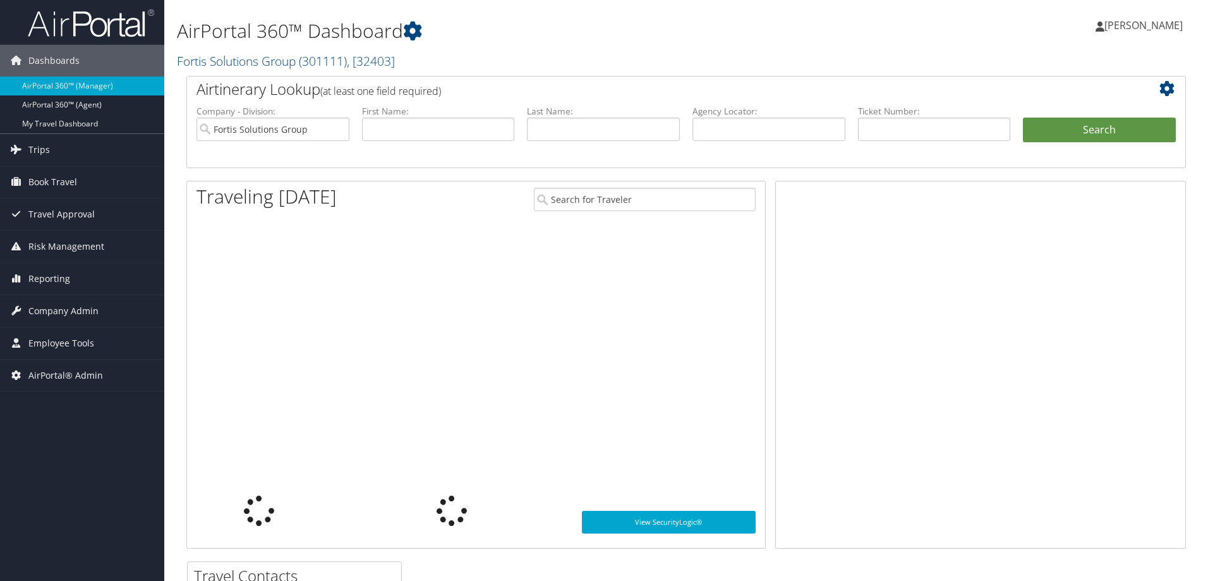  I want to click on span: , [ 32403 ], so click(371, 61).